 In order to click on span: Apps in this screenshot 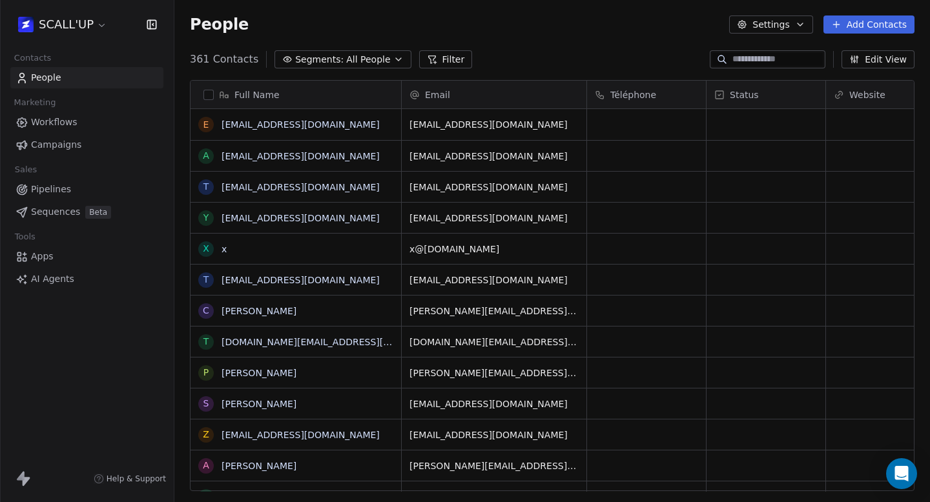, I will do `click(42, 256)`.